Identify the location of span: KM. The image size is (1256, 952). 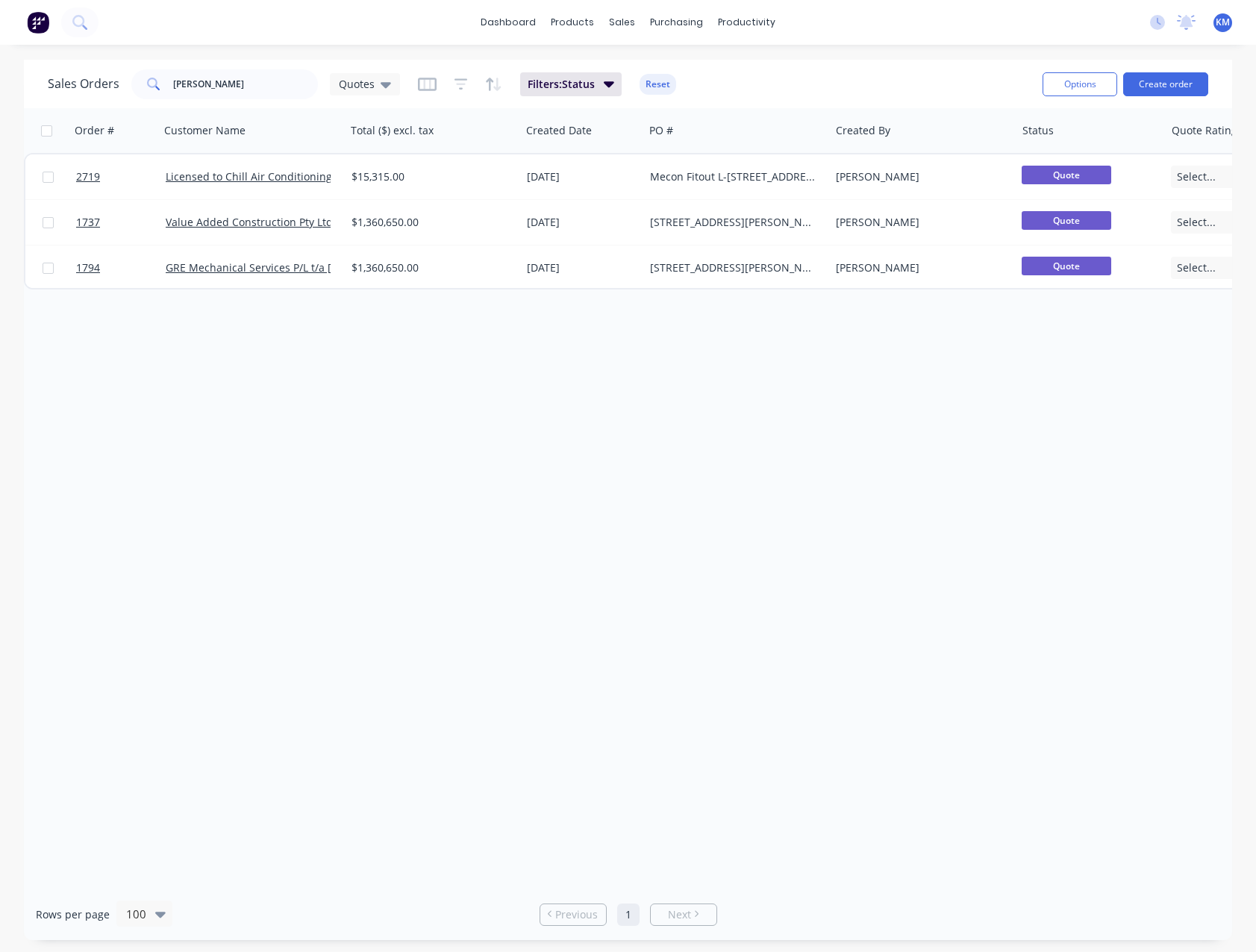
(1223, 22).